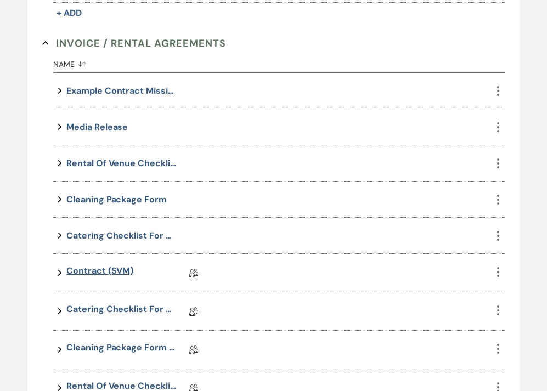 The width and height of the screenshot is (547, 391). What do you see at coordinates (69, 13) in the screenshot?
I see `span: + Add` at bounding box center [69, 13].